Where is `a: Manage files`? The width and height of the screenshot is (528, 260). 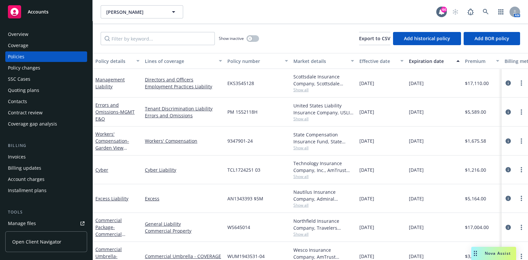 a: Manage files is located at coordinates (46, 224).